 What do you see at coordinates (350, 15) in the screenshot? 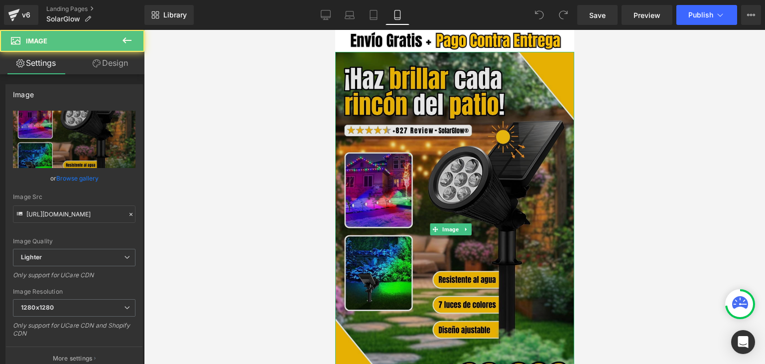
I see `a: Laptop` at bounding box center [350, 15].